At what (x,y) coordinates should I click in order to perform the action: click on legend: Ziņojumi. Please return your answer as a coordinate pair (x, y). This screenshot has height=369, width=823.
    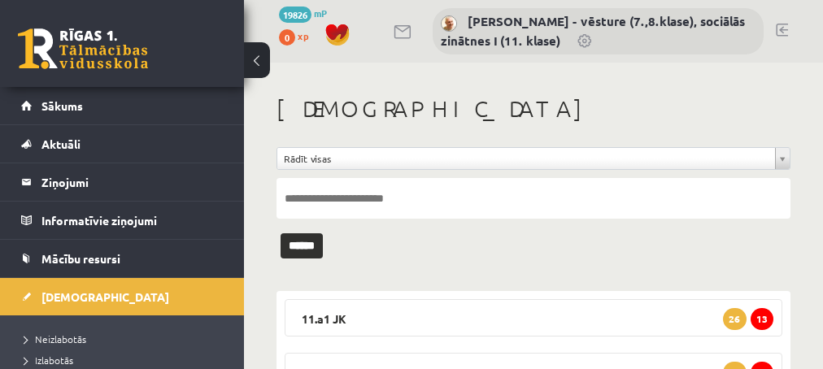
    Looking at the image, I should click on (133, 182).